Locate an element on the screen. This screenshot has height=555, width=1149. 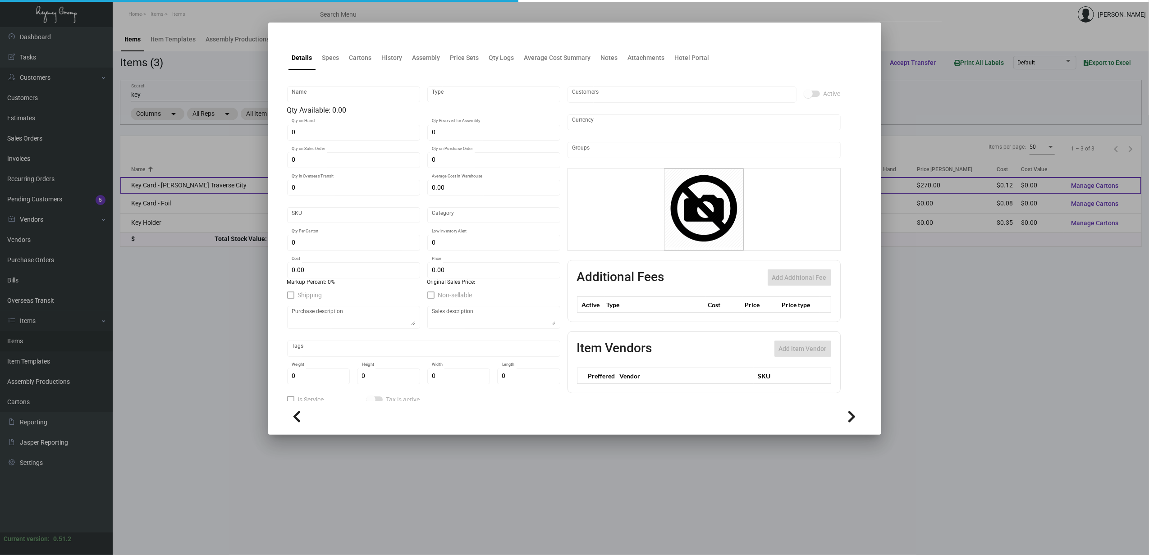
span: Tax is active is located at coordinates (403, 400).